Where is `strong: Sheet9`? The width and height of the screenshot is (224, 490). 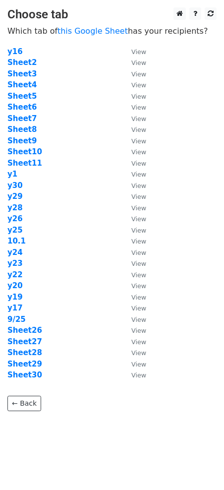
strong: Sheet9 is located at coordinates (22, 141).